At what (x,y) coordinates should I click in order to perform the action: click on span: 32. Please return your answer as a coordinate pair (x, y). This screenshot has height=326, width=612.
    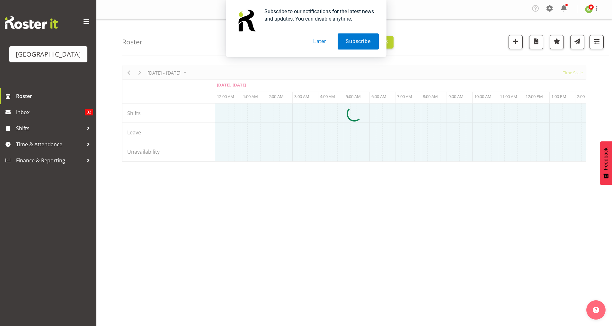
    Looking at the image, I should click on (89, 112).